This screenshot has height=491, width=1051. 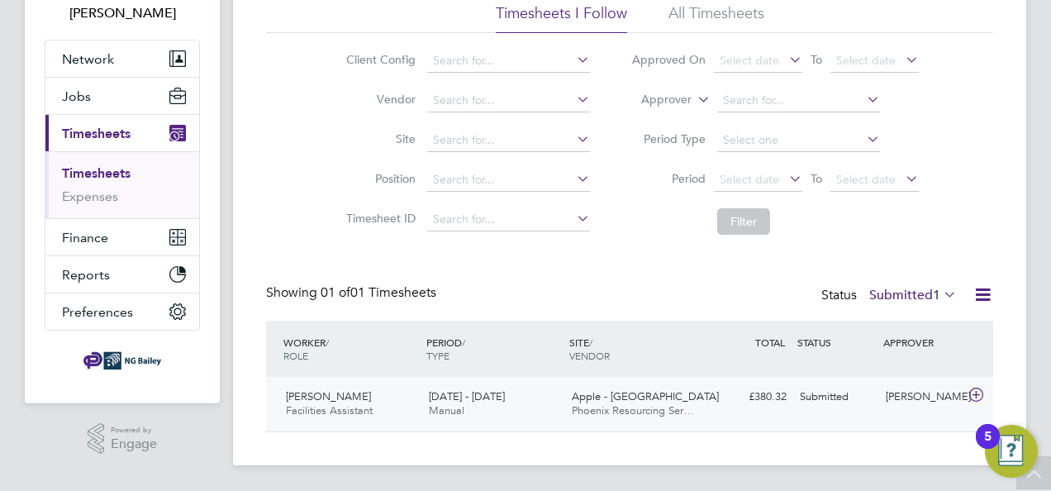 What do you see at coordinates (988, 447) in the screenshot?
I see `div: 5` at bounding box center [988, 447].